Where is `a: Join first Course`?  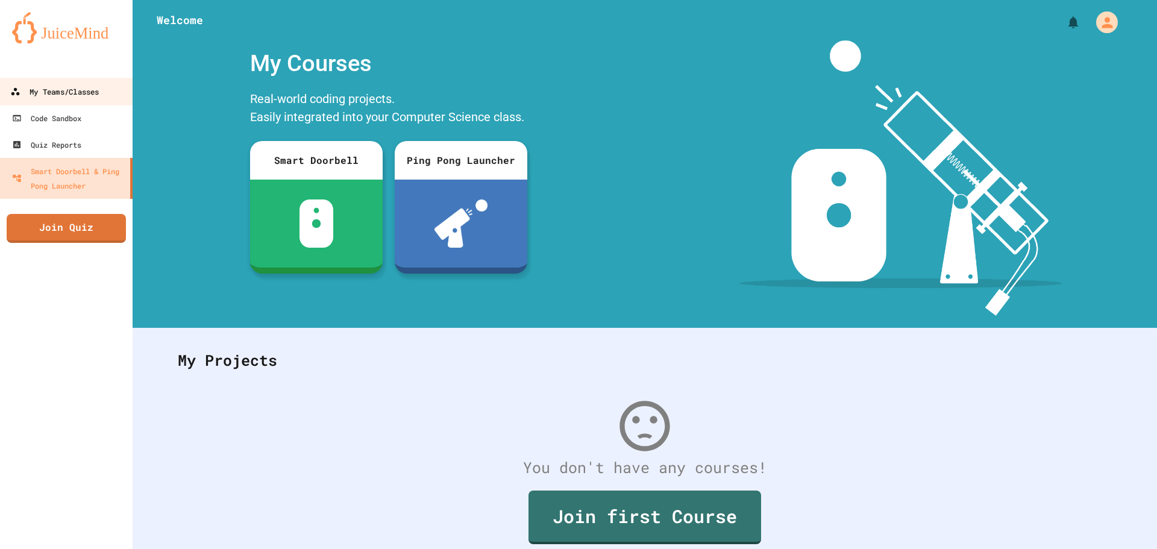
a: Join first Course is located at coordinates (645, 517).